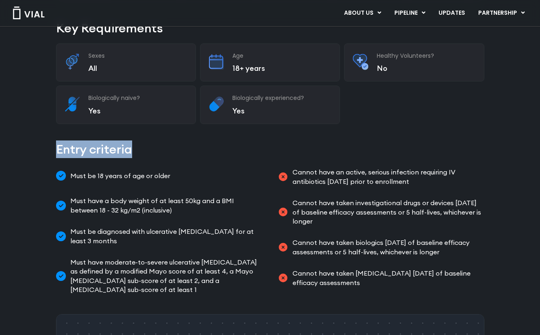  Describe the element at coordinates (119, 175) in the screenshot. I see `span: Must be 18 years of age or older` at that location.